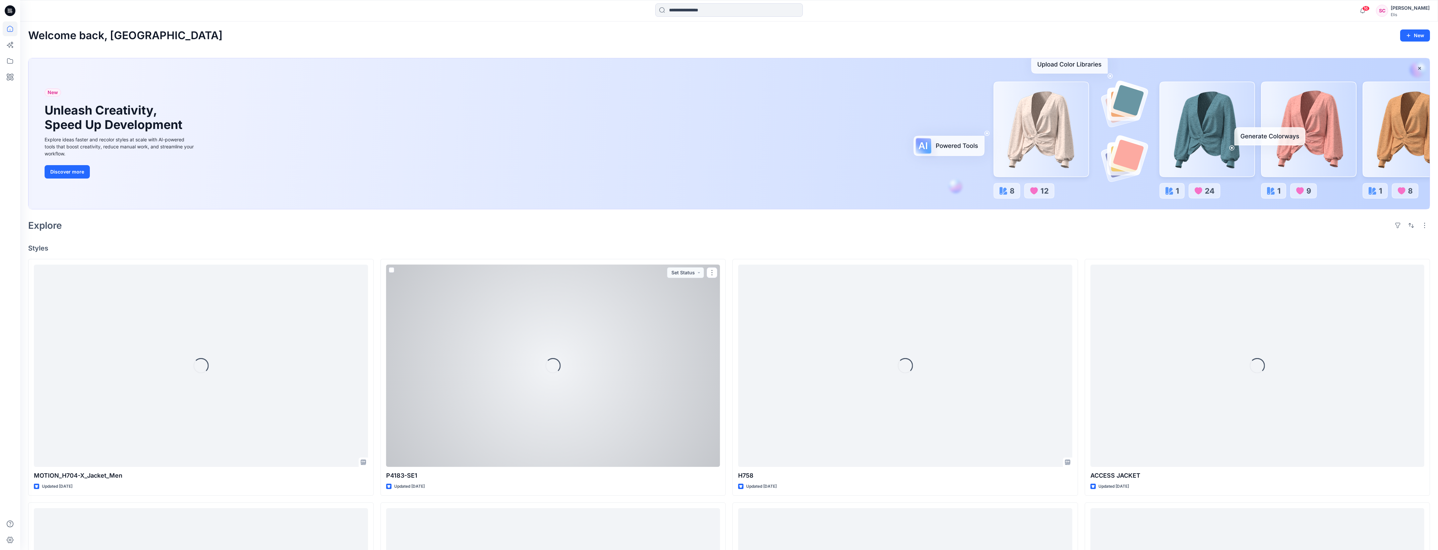 This screenshot has height=550, width=1438. What do you see at coordinates (1382, 11) in the screenshot?
I see `div: SC` at bounding box center [1382, 11].